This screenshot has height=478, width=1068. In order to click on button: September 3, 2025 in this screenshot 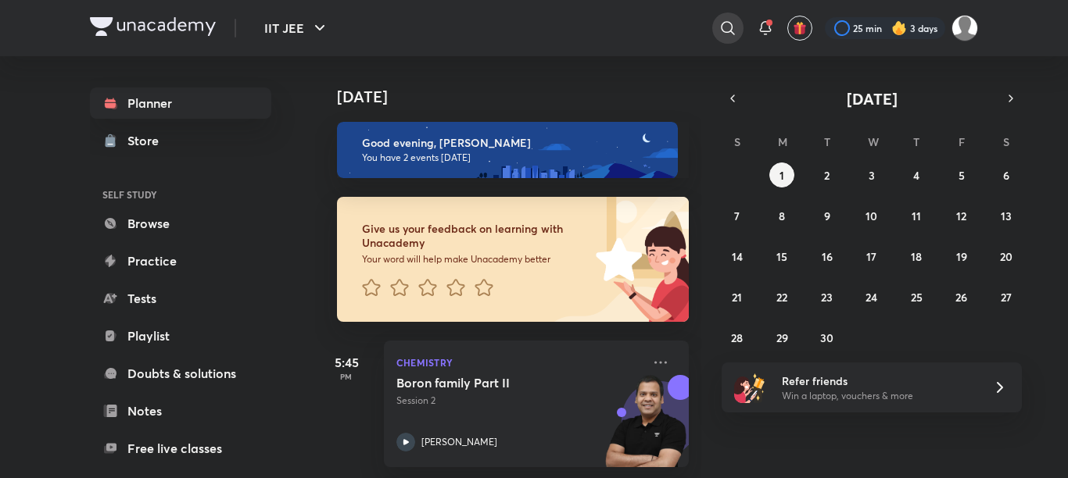, I will do `click(871, 175)`.